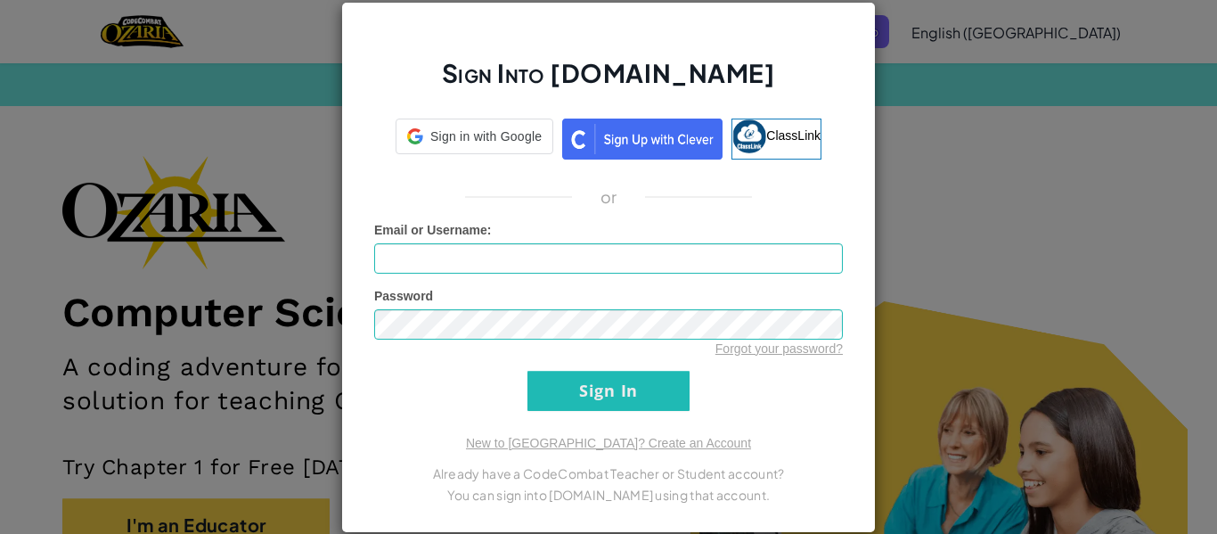  Describe the element at coordinates (609, 473) in the screenshot. I see `p: Already have a CodeCombat Teacher or Student account?` at that location.